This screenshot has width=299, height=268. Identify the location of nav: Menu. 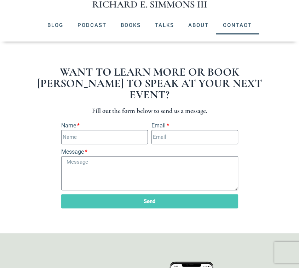
(150, 25).